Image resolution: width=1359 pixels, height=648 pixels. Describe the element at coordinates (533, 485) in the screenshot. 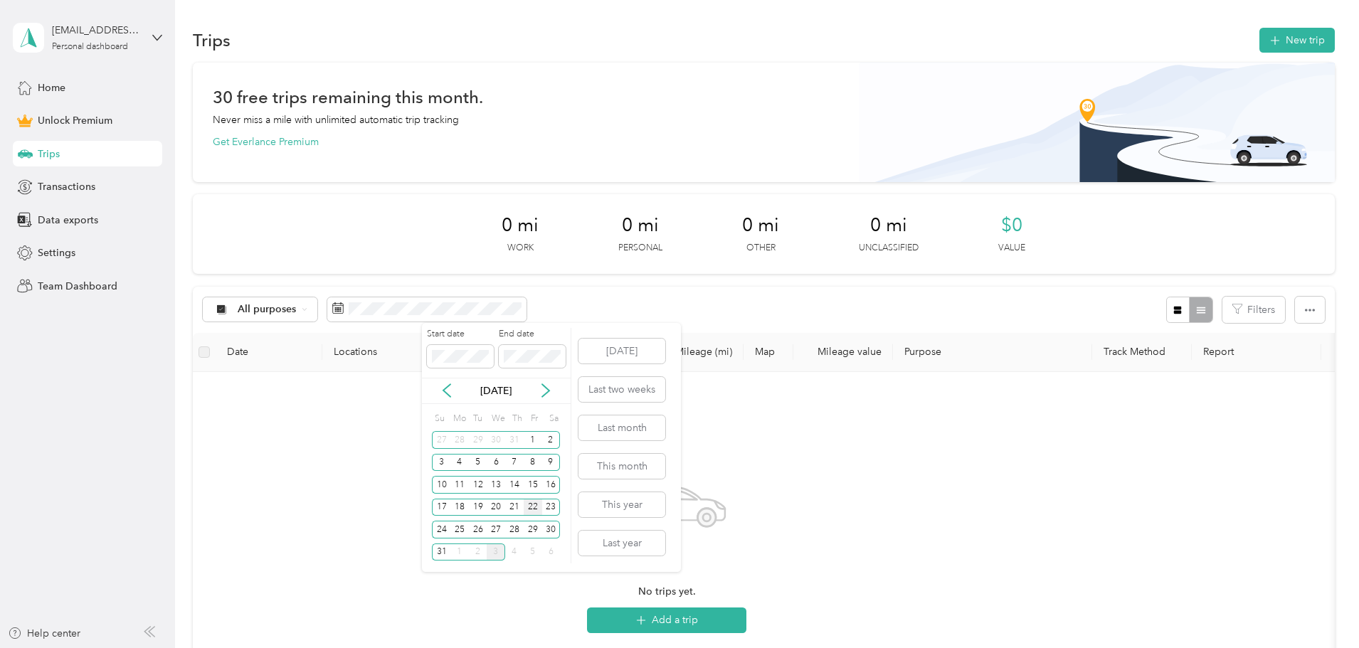

I see `div: 15` at that location.